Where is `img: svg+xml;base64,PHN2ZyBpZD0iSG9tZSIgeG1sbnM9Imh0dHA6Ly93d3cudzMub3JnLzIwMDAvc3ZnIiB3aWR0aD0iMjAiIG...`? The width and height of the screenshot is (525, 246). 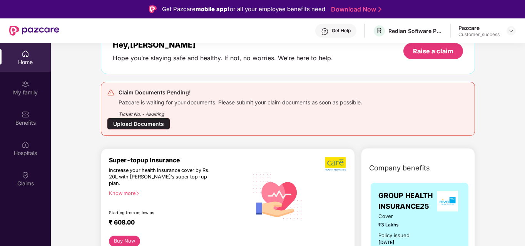 img: svg+xml;base64,PHN2ZyBpZD0iSG9tZSIgeG1sbnM9Imh0dHA6Ly93d3cudzMub3JnLzIwMDAvc3ZnIiB3aWR0aD0iMjAiIG... is located at coordinates (25, 54).